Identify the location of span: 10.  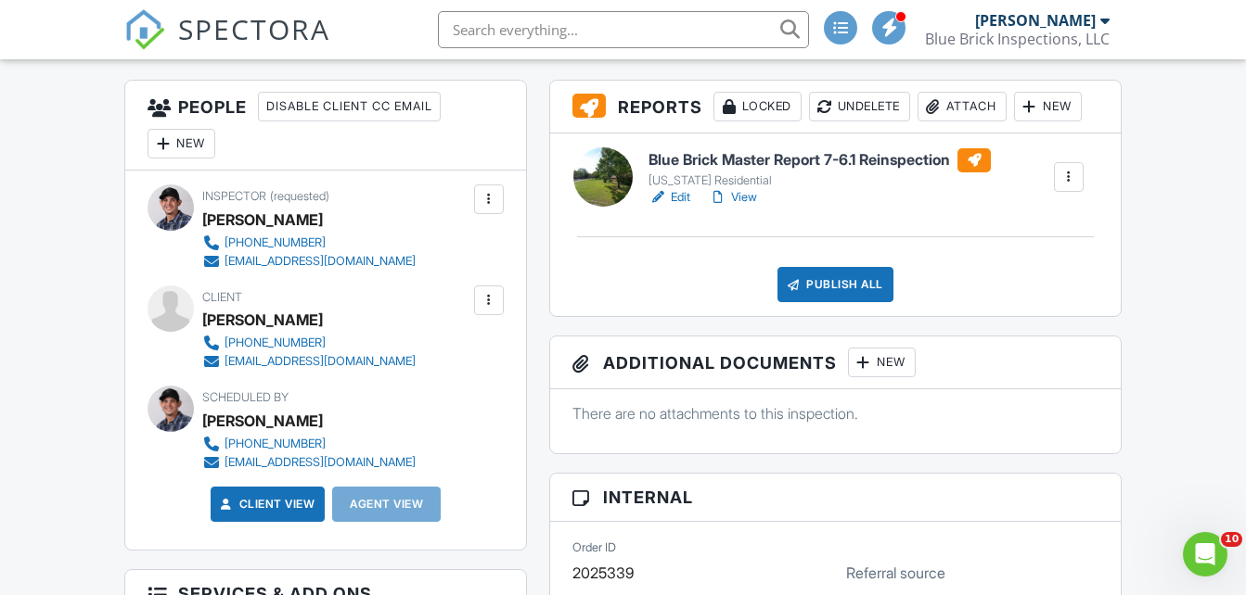
(1231, 540).